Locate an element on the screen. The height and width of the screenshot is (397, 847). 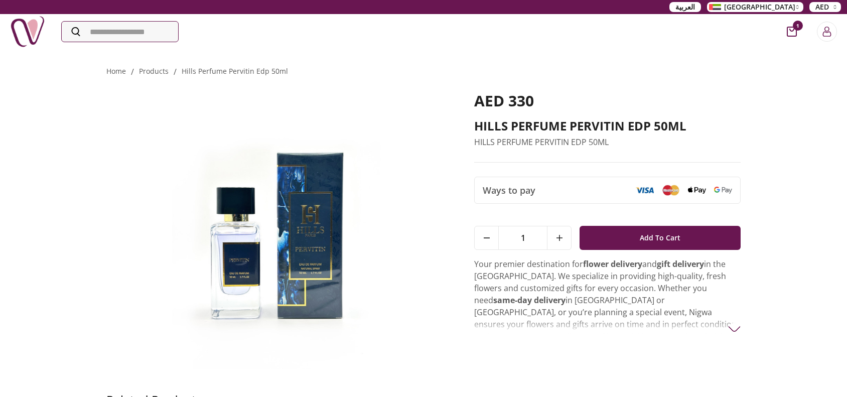
img: Apple Pay is located at coordinates (697, 190).